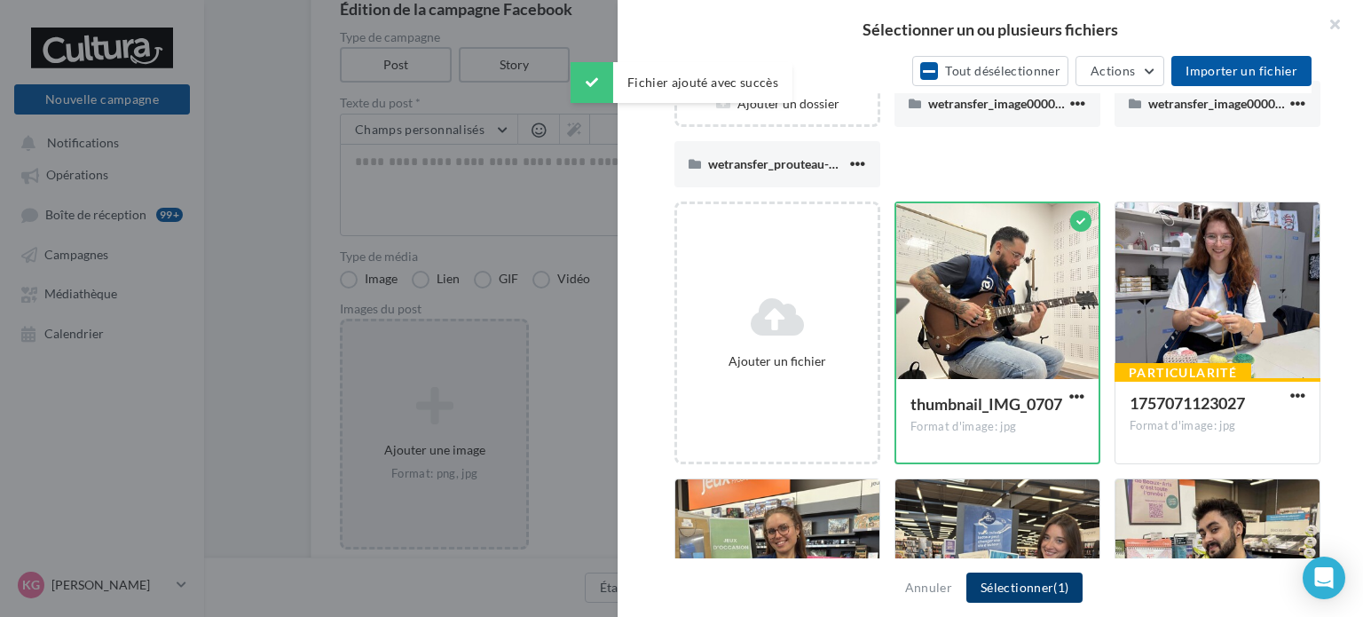  Describe the element at coordinates (1120, 71) in the screenshot. I see `button: Actions` at that location.